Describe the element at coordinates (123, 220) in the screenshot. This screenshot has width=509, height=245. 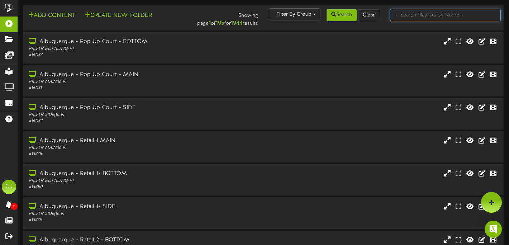
I see `div: # 15879` at that location.